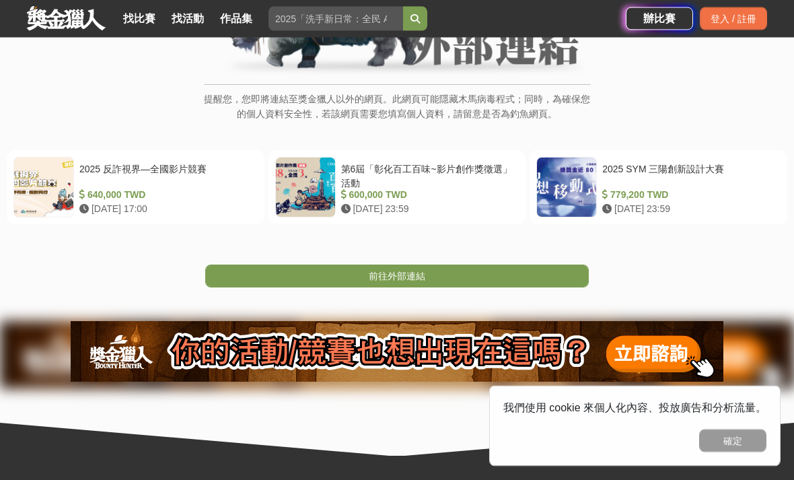 The width and height of the screenshot is (794, 480). What do you see at coordinates (166, 176) in the screenshot?
I see `div: 2025 反詐視界—全國影片競賽` at bounding box center [166, 176].